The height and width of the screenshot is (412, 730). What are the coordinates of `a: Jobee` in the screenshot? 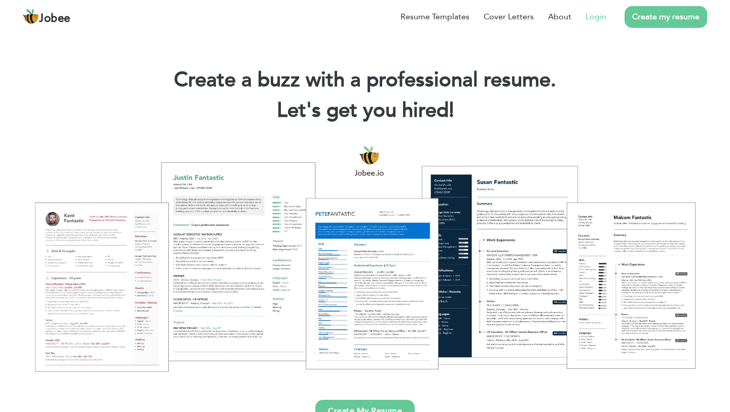 It's located at (47, 17).